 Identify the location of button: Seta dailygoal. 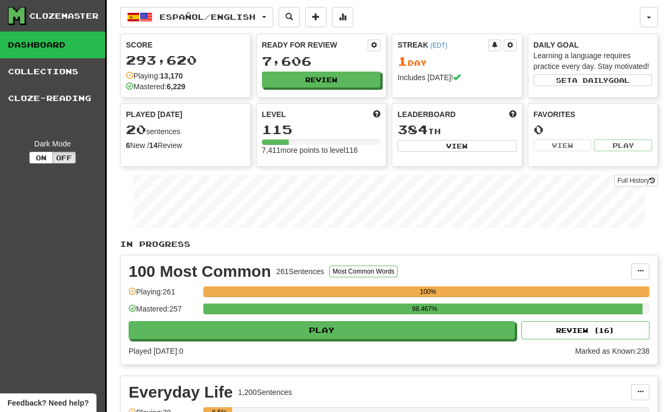
(593, 80).